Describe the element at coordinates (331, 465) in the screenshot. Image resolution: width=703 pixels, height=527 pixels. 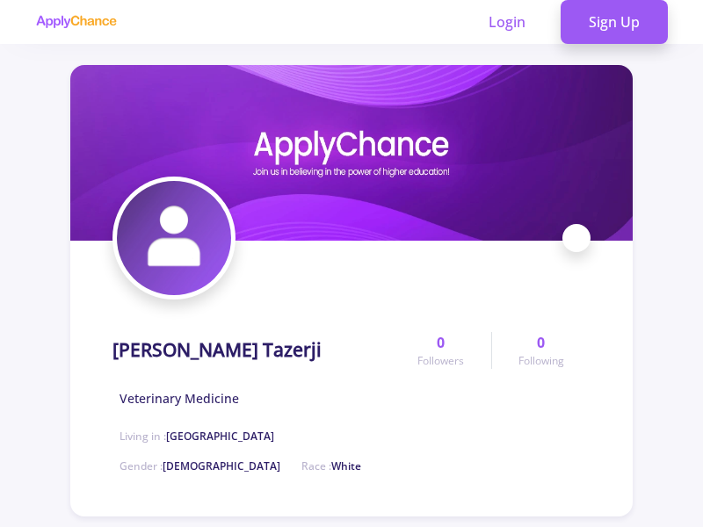
I see `span: Race :` at that location.